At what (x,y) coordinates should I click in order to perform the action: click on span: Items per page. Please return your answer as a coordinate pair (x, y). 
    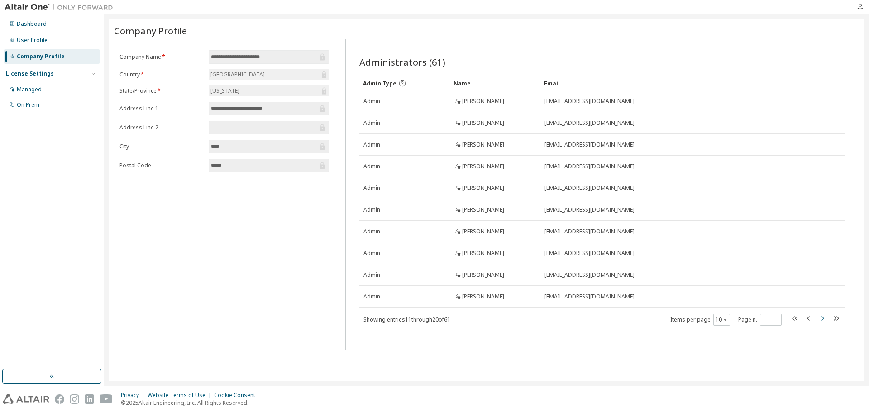
    Looking at the image, I should click on (700, 320).